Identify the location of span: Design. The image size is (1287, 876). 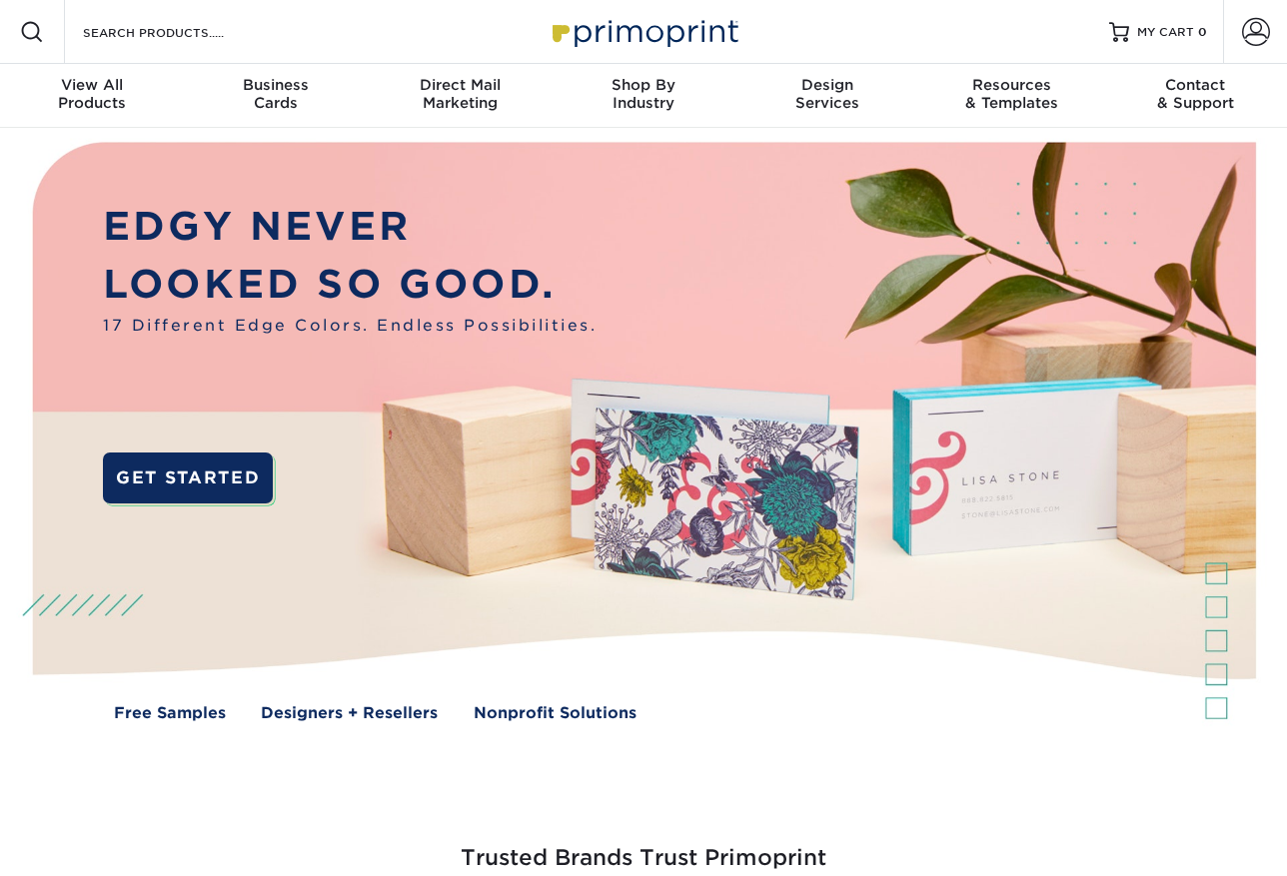
(827, 85).